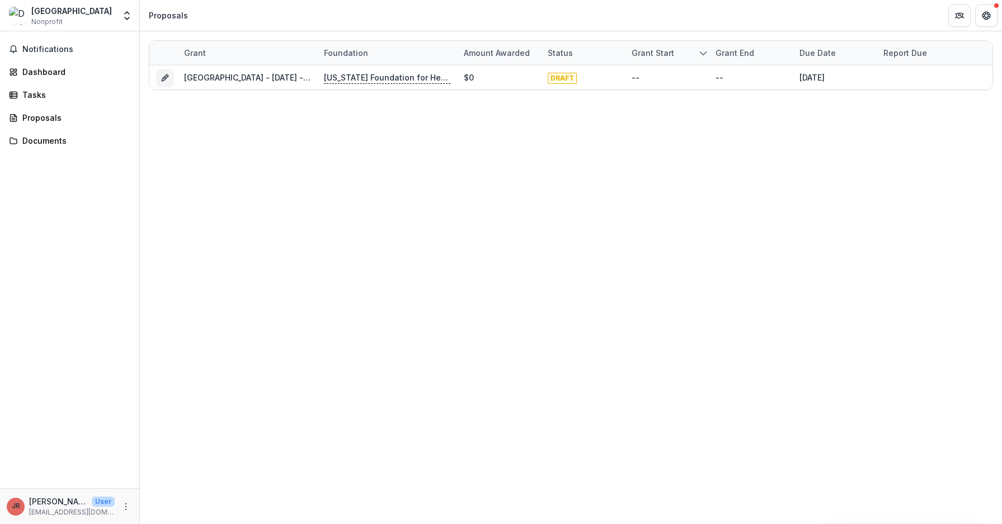 This screenshot has height=524, width=1002. I want to click on div: Dashboard, so click(74, 72).